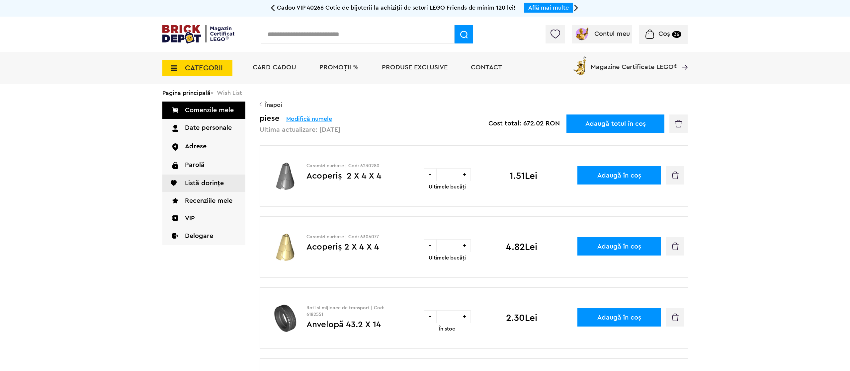 Image resolution: width=850 pixels, height=371 pixels. I want to click on span: Magazine Certificate LEGO®, so click(634, 63).